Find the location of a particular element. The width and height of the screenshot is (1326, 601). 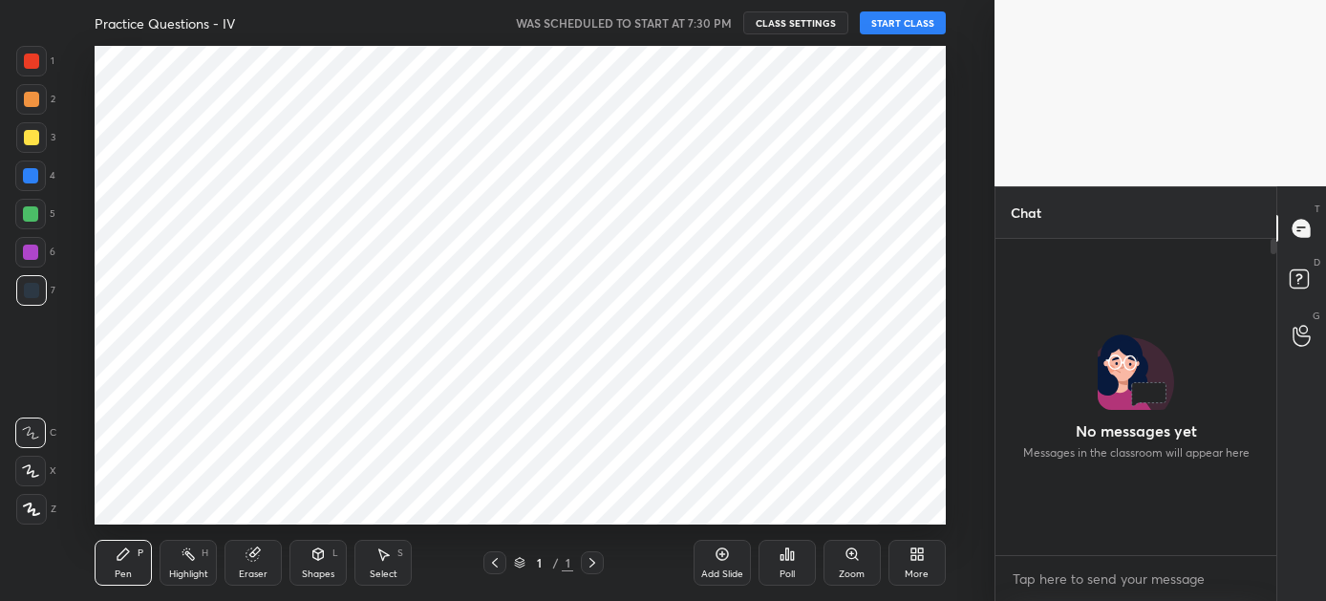

div: Highlight is located at coordinates (188, 574).